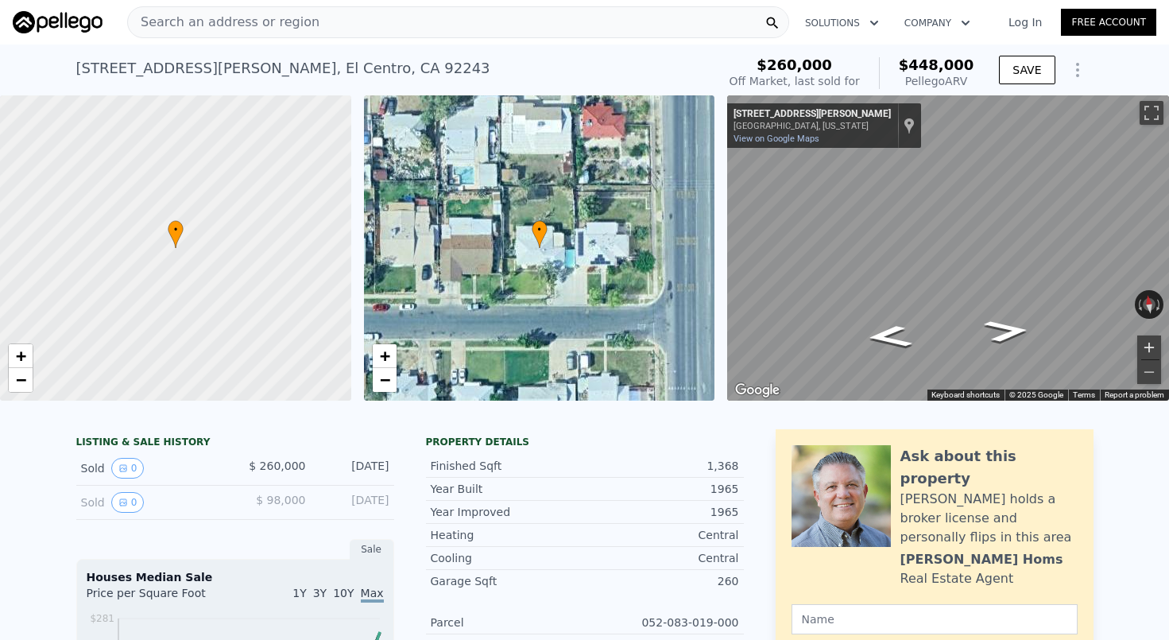  Describe the element at coordinates (889, 336) in the screenshot. I see `path: Go West, W Holt Ave` at that location.